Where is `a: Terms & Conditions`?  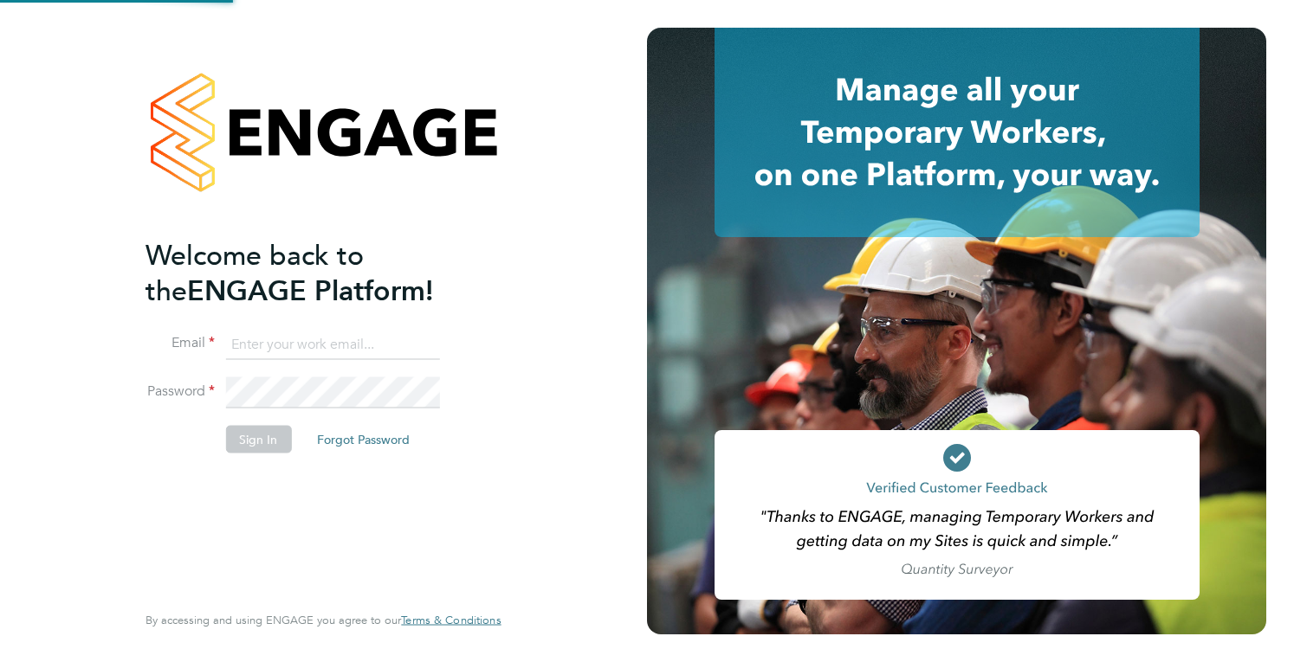 a: Terms & Conditions is located at coordinates (450, 621).